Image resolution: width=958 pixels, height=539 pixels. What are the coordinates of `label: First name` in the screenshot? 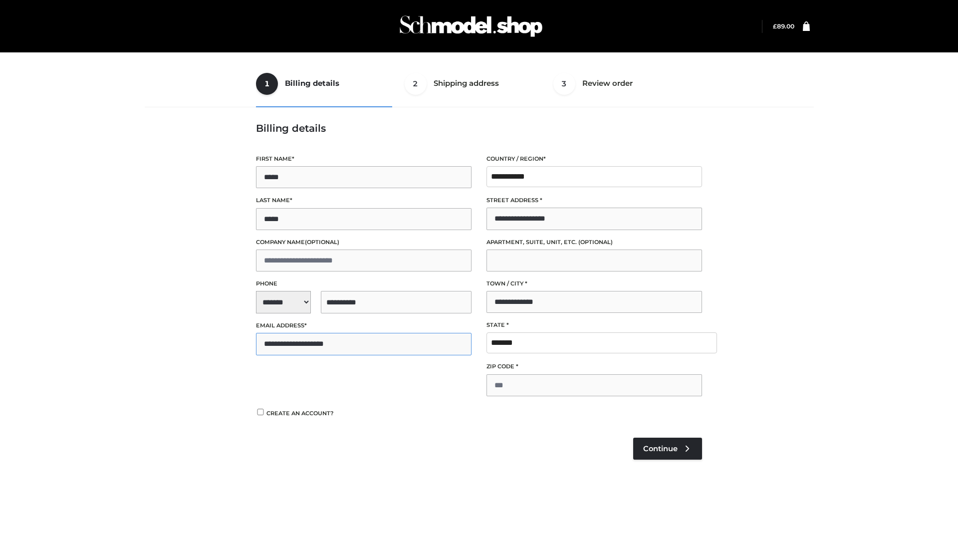 It's located at (364, 159).